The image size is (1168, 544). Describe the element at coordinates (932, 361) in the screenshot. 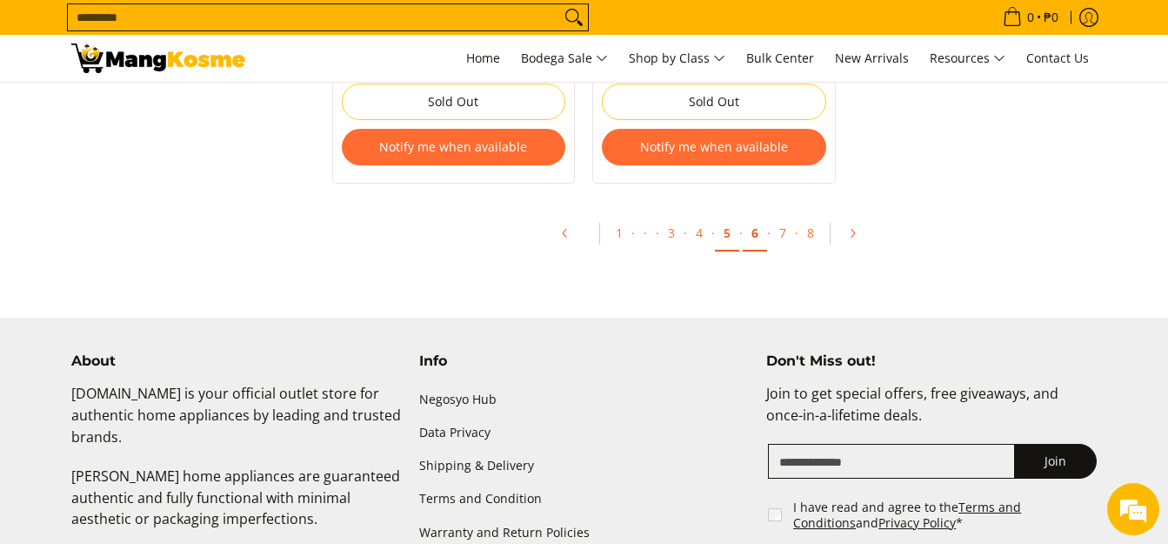

I see `h4: Don't Miss out!` at that location.